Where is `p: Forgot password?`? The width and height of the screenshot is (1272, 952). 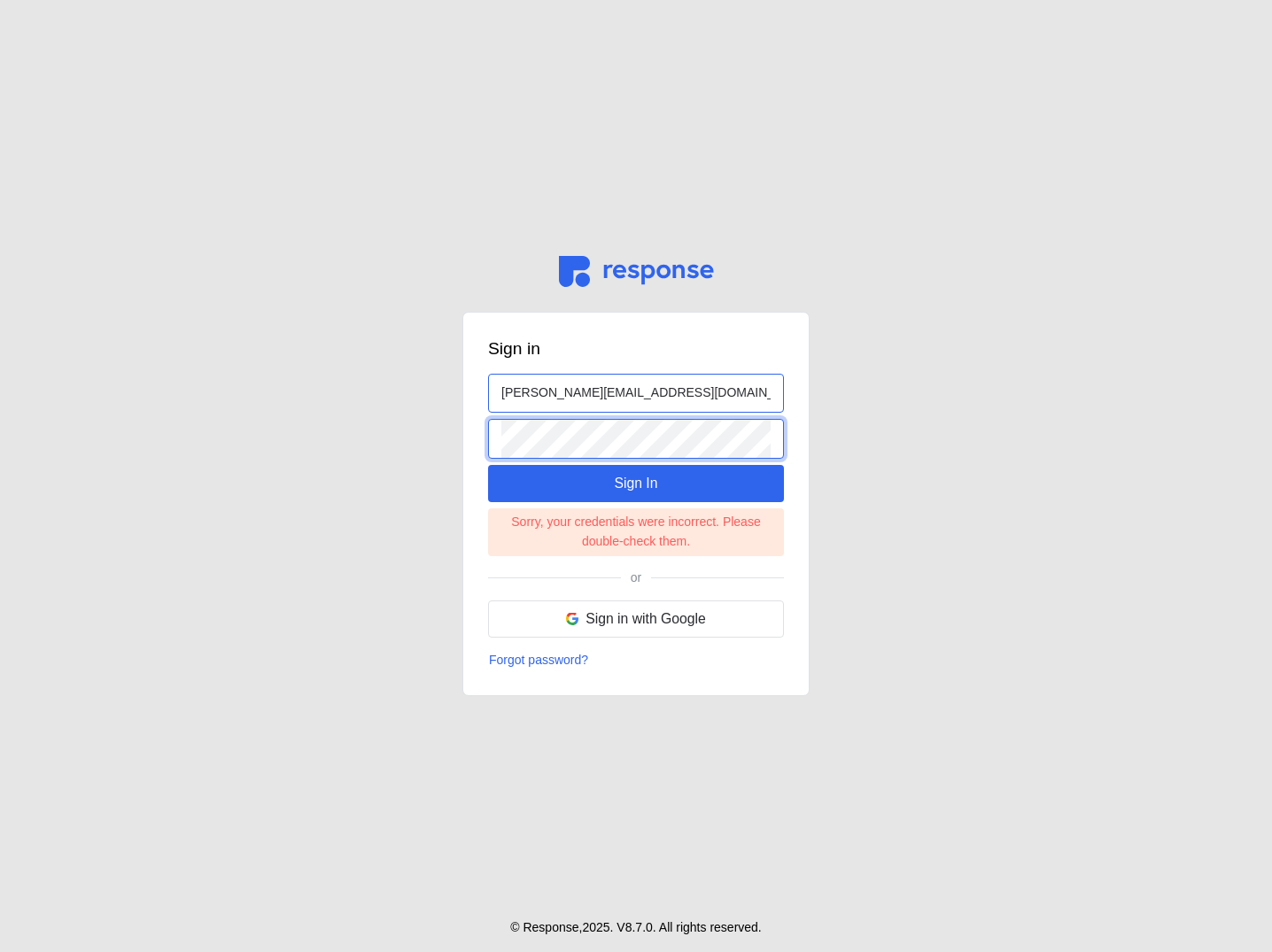
p: Forgot password? is located at coordinates (539, 661).